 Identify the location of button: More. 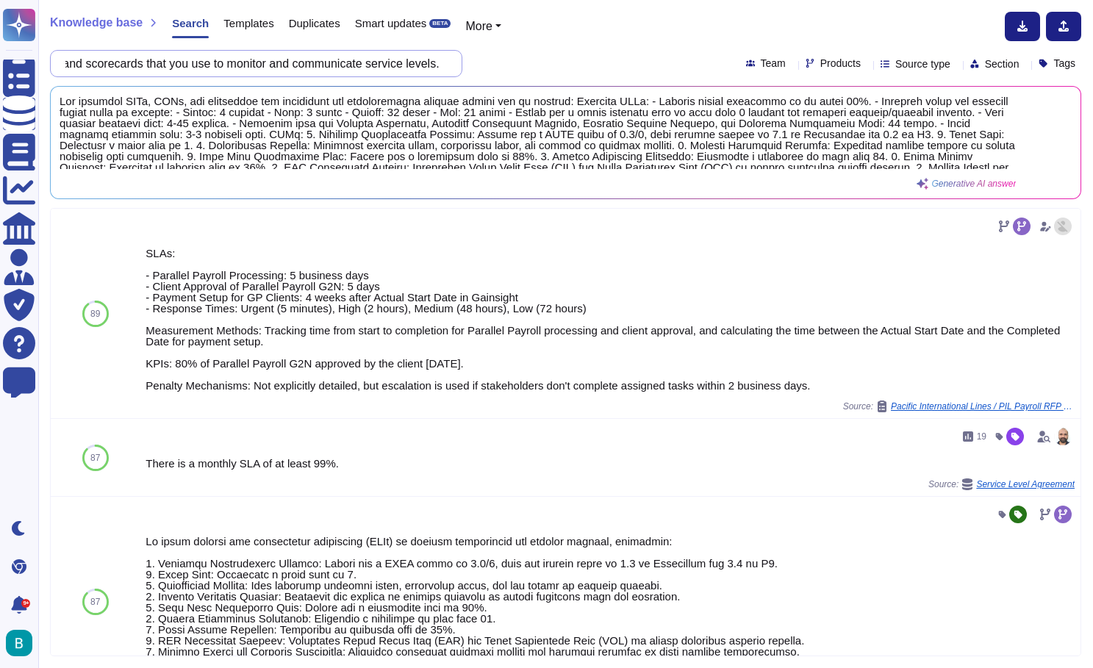
(483, 26).